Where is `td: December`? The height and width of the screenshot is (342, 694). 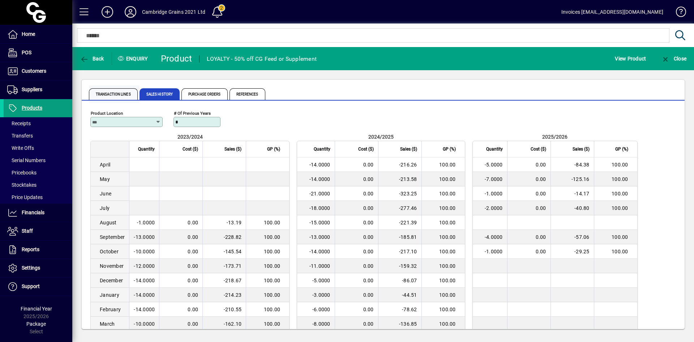 td: December is located at coordinates (110, 280).